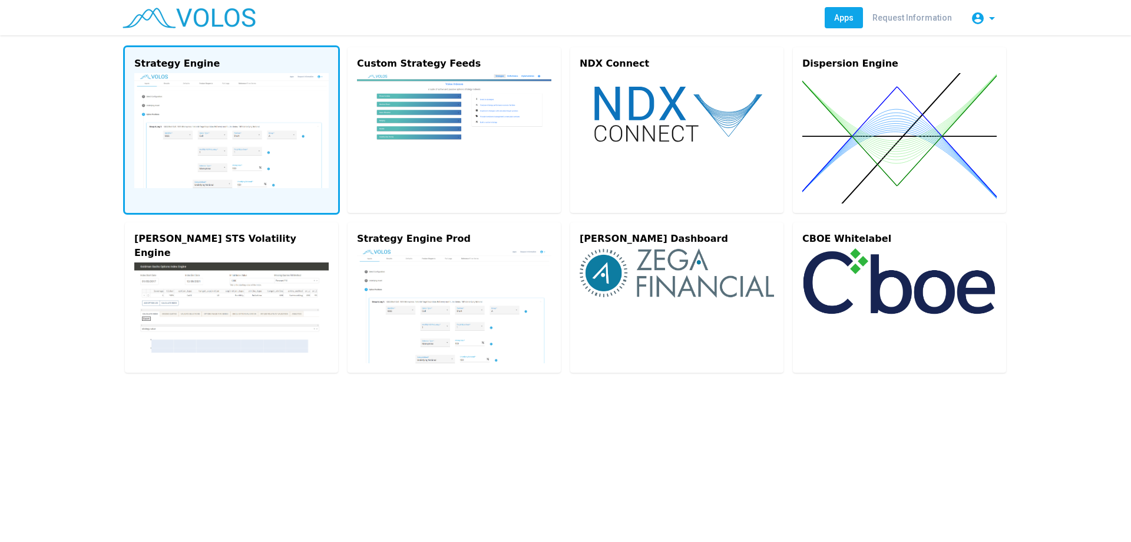 This screenshot has height=542, width=1131. I want to click on div: Dispersion Engine, so click(900, 64).